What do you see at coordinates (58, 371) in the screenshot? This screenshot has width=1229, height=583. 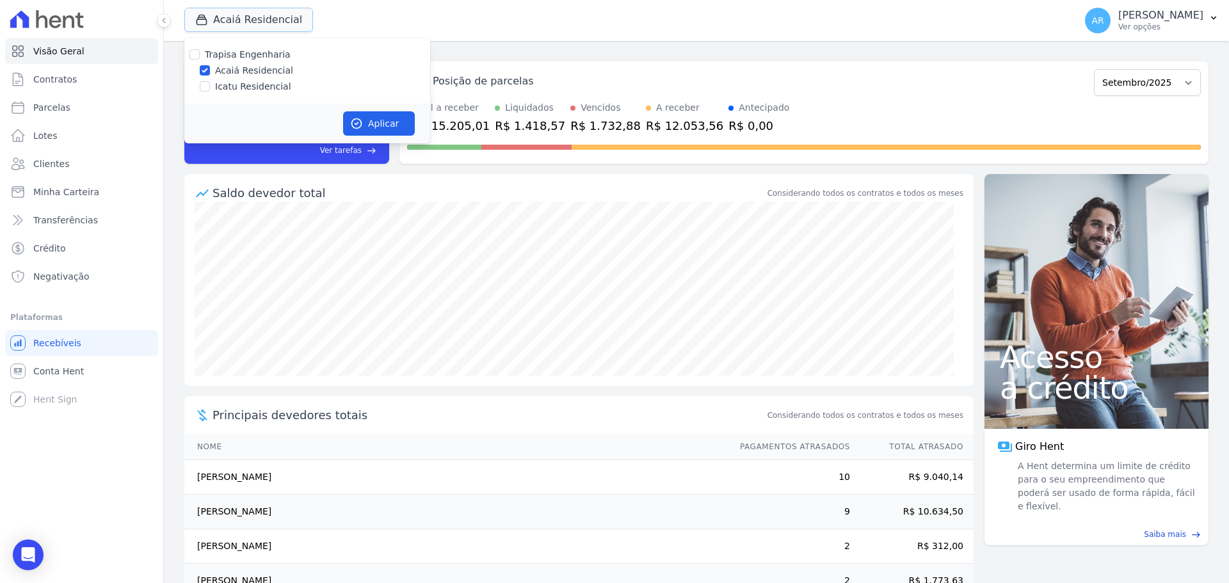 I see `span: Conta Hent` at bounding box center [58, 371].